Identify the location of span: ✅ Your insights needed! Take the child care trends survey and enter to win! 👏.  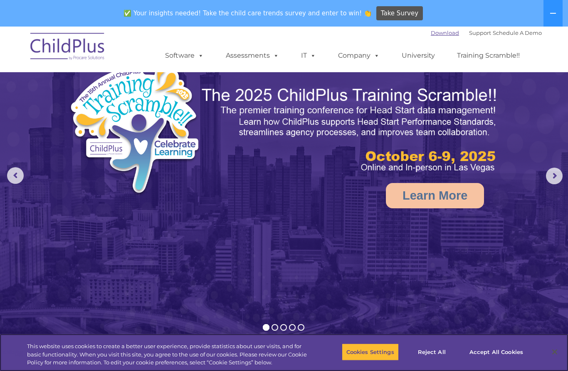
(248, 13).